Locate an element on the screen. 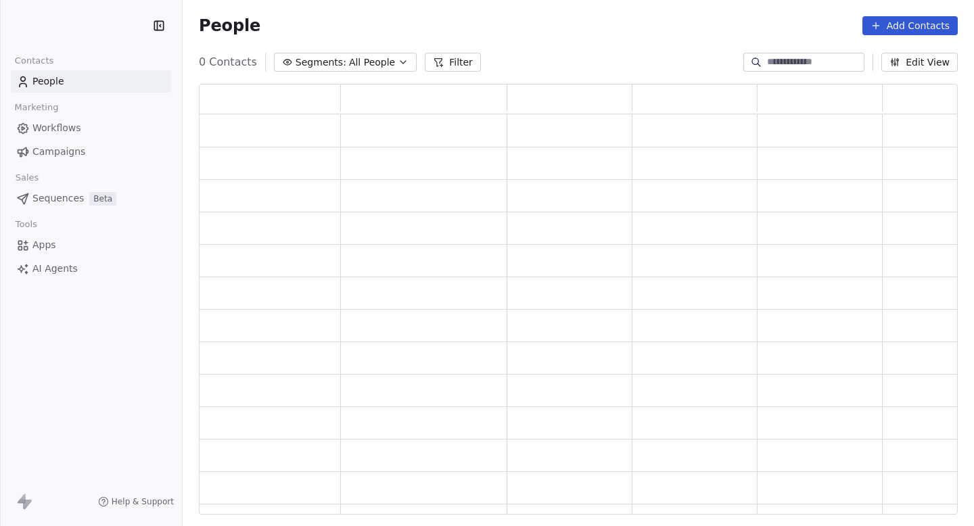 This screenshot has height=526, width=974. span: Segments: is located at coordinates (321, 62).